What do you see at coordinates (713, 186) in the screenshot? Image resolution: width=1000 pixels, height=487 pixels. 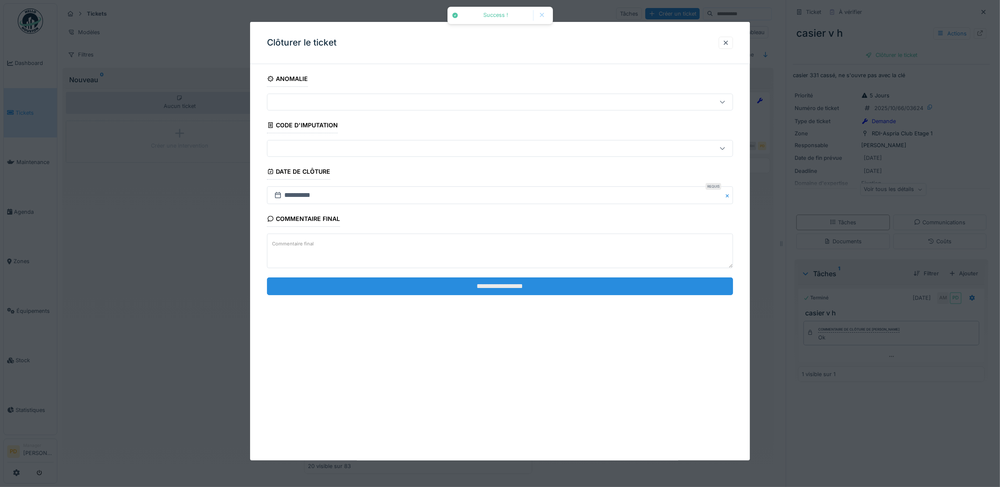 I see `div: Requis` at bounding box center [713, 186].